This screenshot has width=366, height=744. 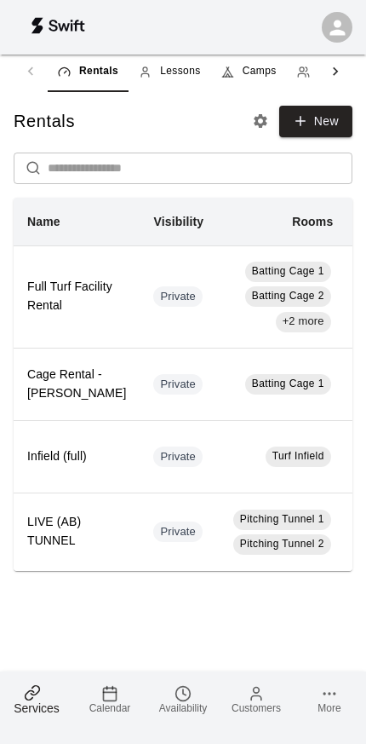 What do you see at coordinates (181, 72) in the screenshot?
I see `span: Lessons` at bounding box center [181, 72].